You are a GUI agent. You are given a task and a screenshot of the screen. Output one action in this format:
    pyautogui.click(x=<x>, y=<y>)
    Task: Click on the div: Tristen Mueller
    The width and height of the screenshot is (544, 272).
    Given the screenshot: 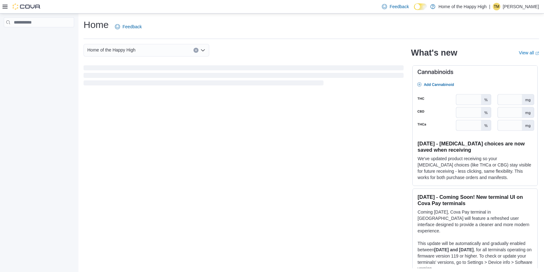 What is the action you would take?
    pyautogui.click(x=497, y=7)
    